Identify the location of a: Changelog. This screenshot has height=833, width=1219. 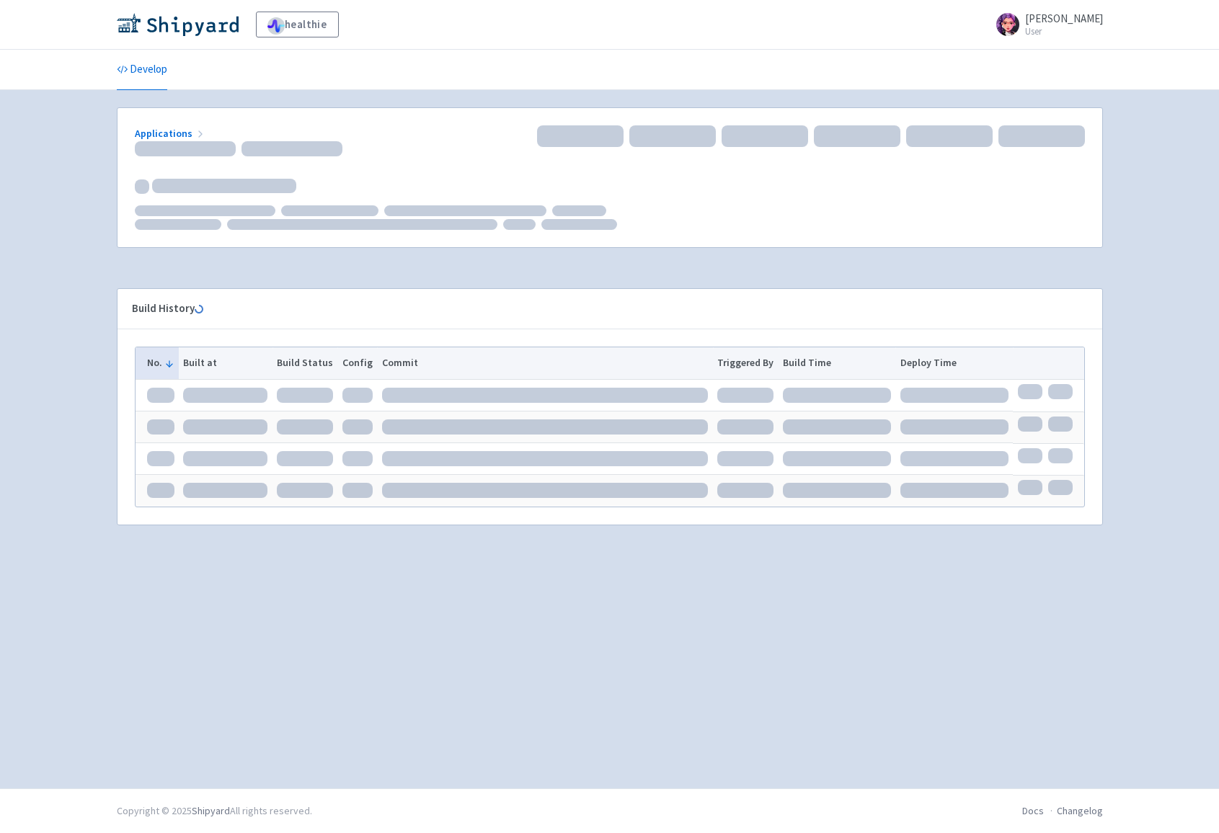
(1079, 811).